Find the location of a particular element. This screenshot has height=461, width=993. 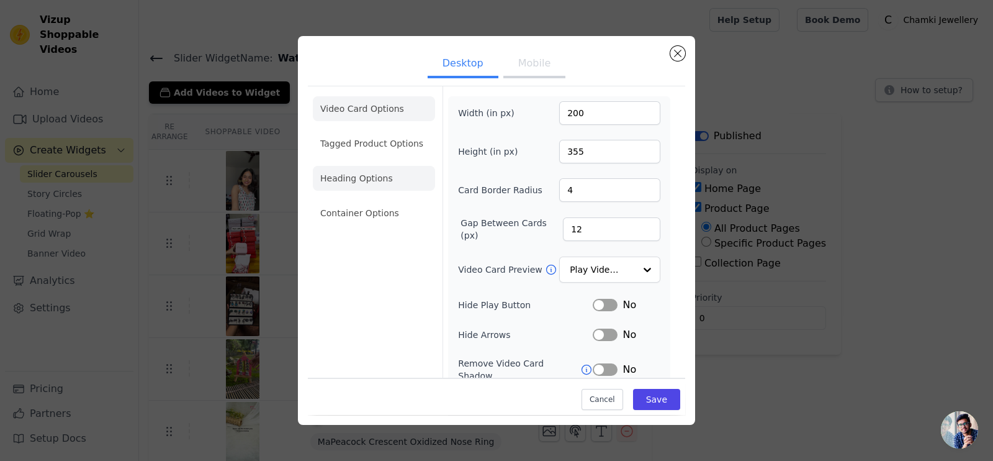

li: Container Options is located at coordinates (374, 213).